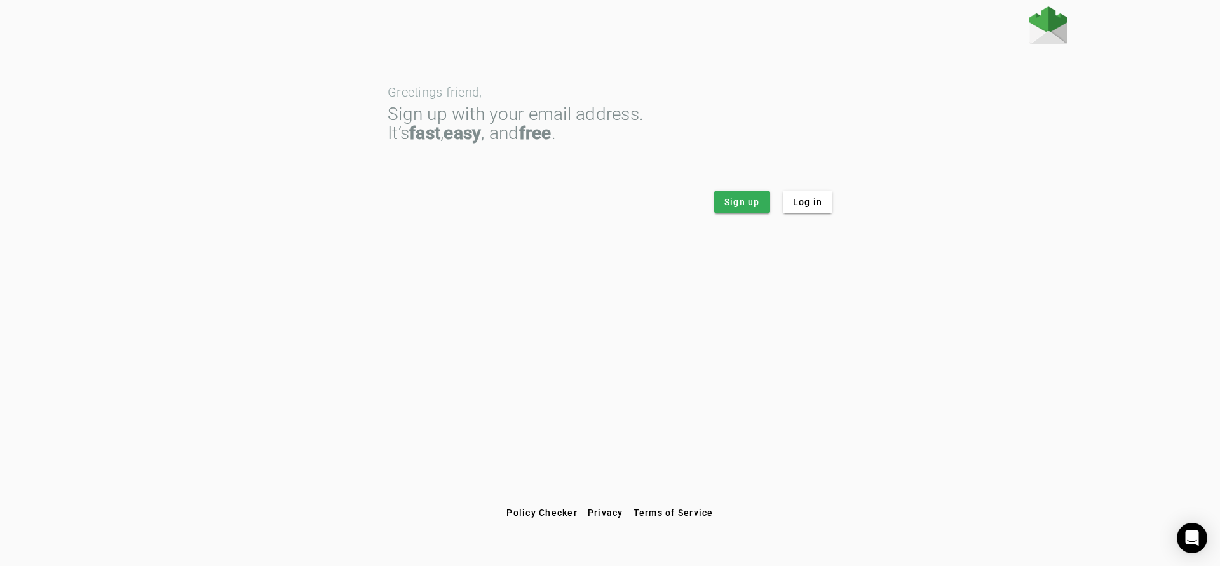 This screenshot has height=566, width=1220. I want to click on span: Terms of Service, so click(674, 513).